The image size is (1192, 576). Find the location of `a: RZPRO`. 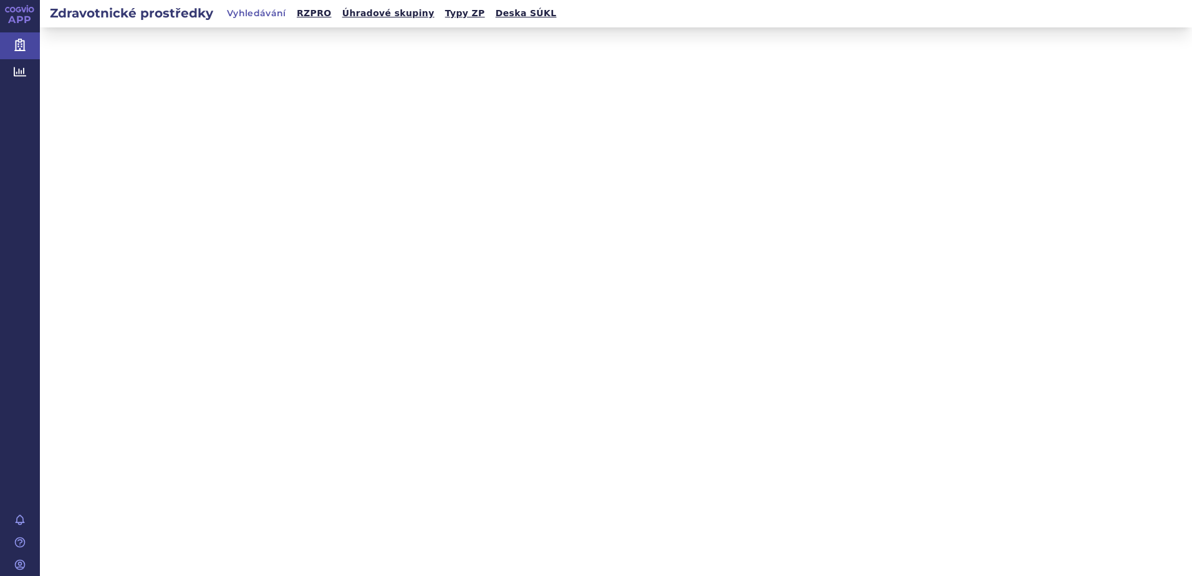

a: RZPRO is located at coordinates (314, 13).